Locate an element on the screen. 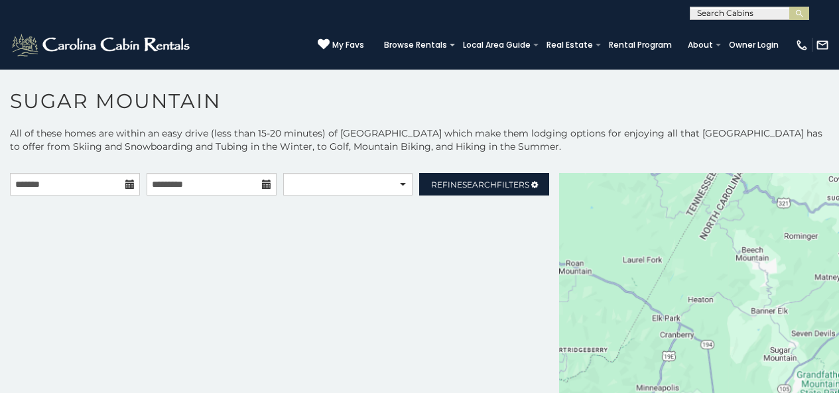  a: Rental Program is located at coordinates (640, 45).